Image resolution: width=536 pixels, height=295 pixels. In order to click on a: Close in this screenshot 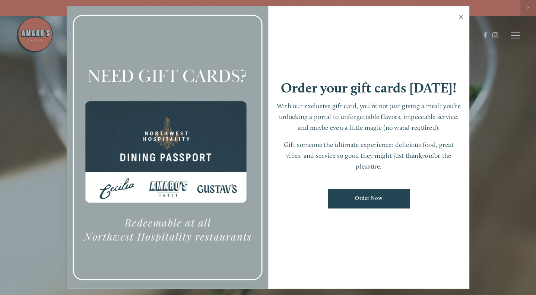, I will do `click(461, 18)`.